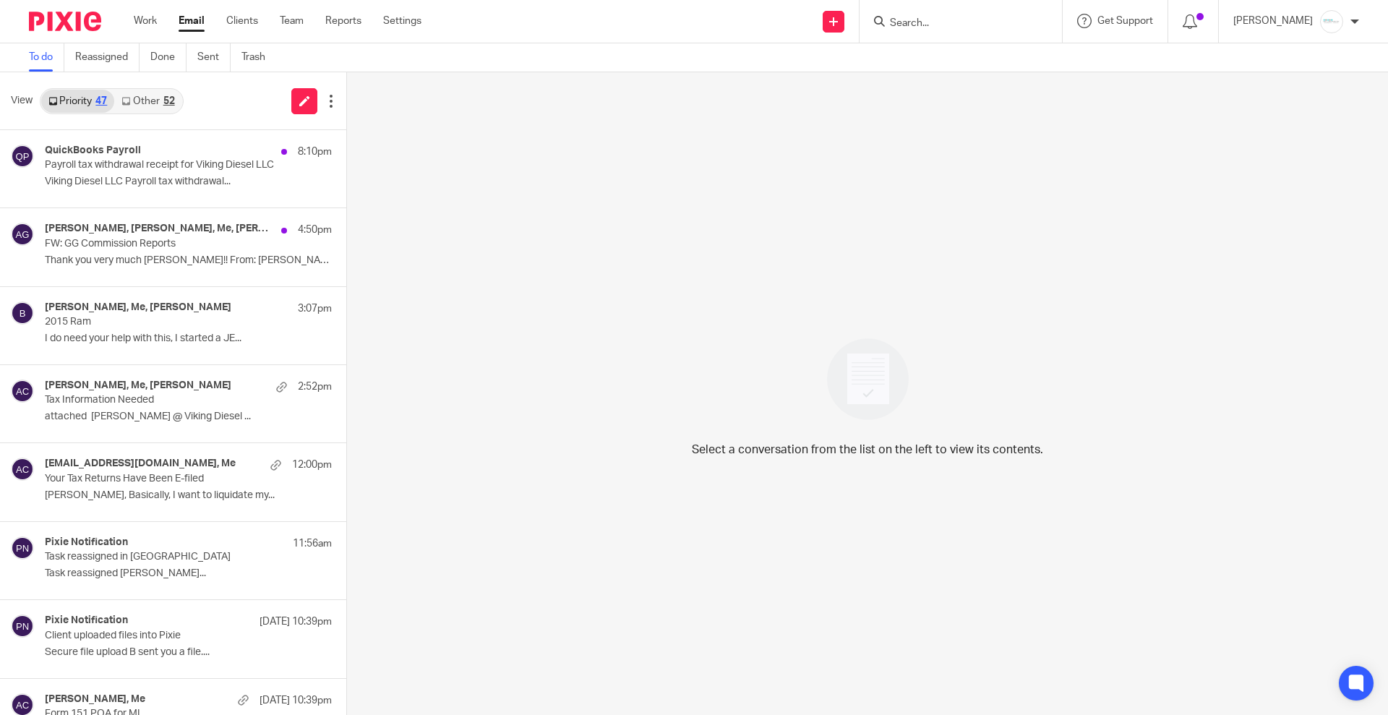  Describe the element at coordinates (214, 57) in the screenshot. I see `a: Sent` at that location.